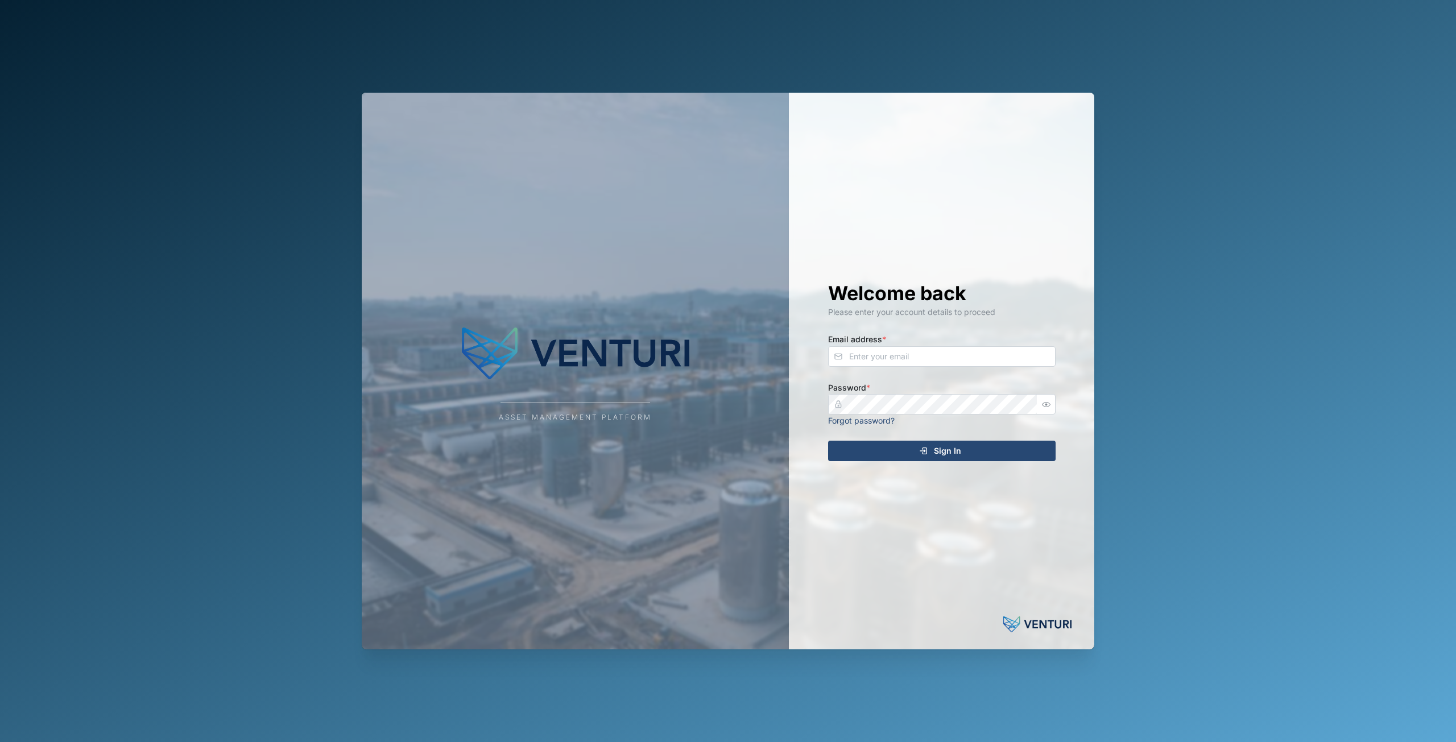 Image resolution: width=1456 pixels, height=742 pixels. Describe the element at coordinates (857, 339) in the screenshot. I see `label: Email address` at that location.